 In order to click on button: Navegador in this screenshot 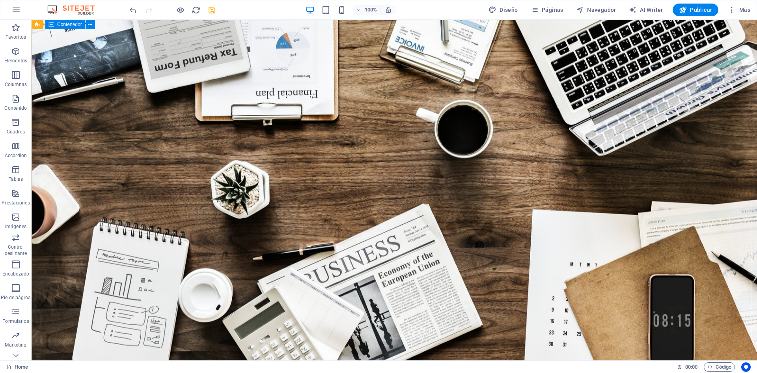, I will do `click(596, 10)`.